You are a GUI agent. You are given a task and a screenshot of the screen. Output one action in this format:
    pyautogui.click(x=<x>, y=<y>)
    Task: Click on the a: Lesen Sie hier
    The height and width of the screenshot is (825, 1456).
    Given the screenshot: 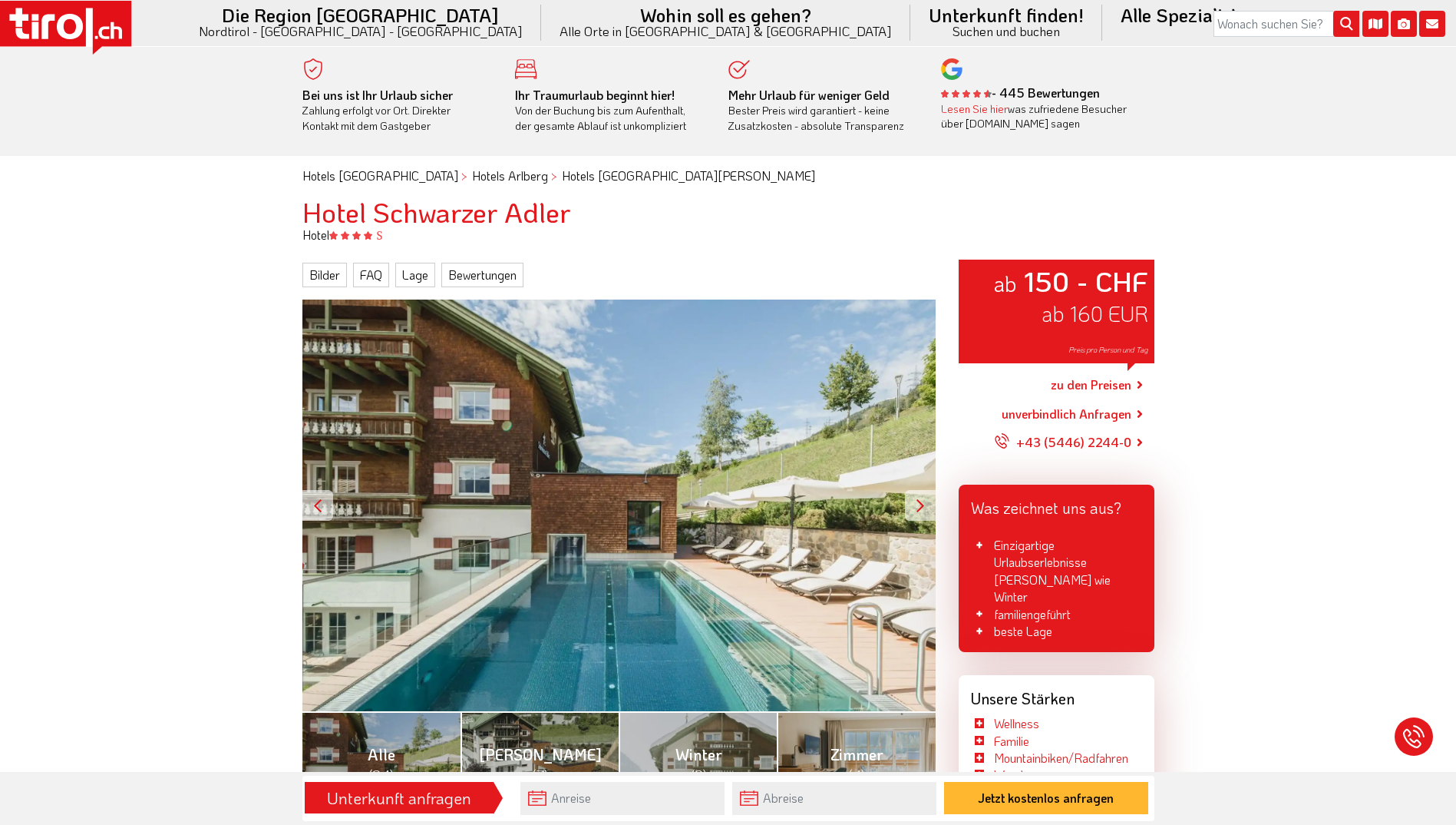 What is the action you would take?
    pyautogui.click(x=974, y=109)
    